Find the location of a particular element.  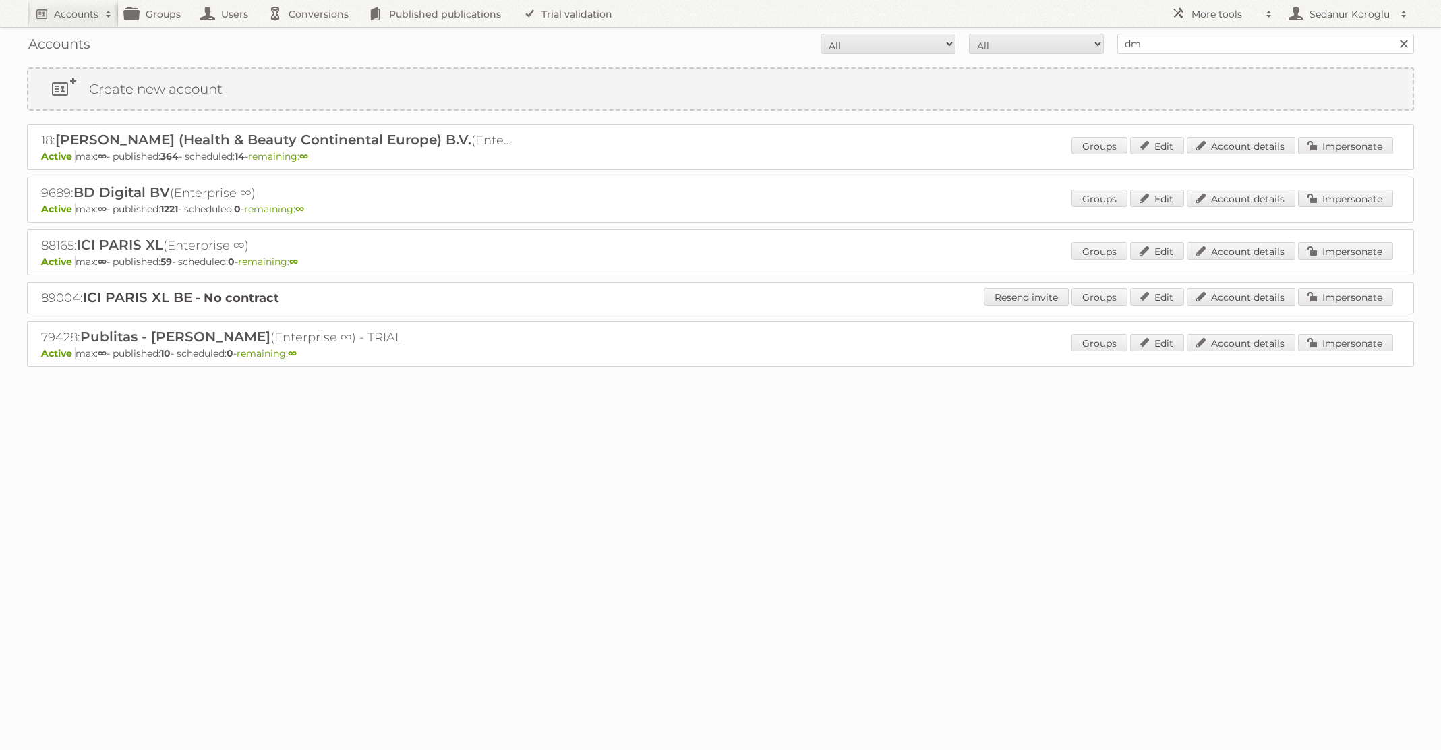

a: 89004:ICI PARIS XL BE - No contract is located at coordinates (160, 298).